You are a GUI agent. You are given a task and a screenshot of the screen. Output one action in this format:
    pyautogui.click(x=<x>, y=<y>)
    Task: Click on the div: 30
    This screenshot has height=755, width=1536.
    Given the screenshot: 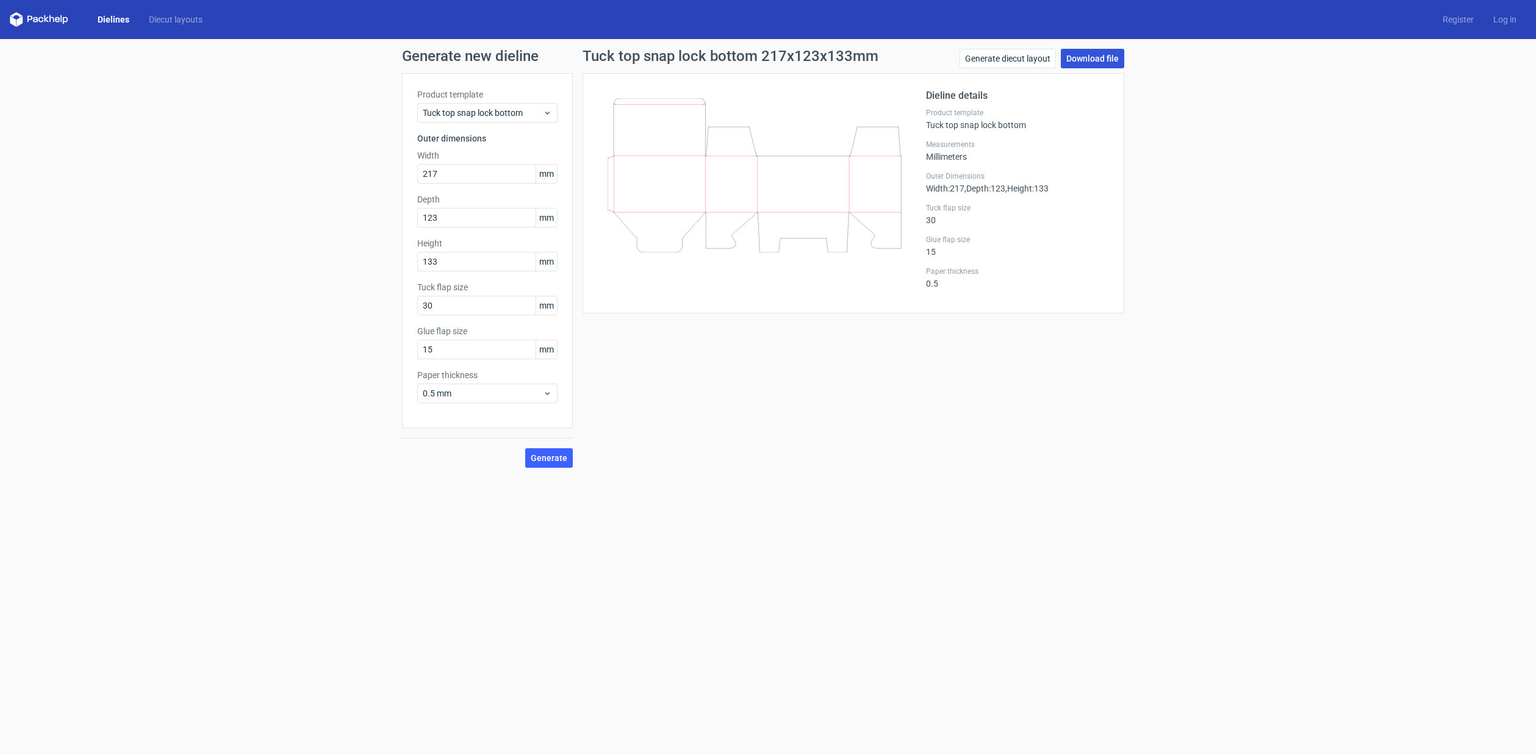 What is the action you would take?
    pyautogui.click(x=1017, y=214)
    